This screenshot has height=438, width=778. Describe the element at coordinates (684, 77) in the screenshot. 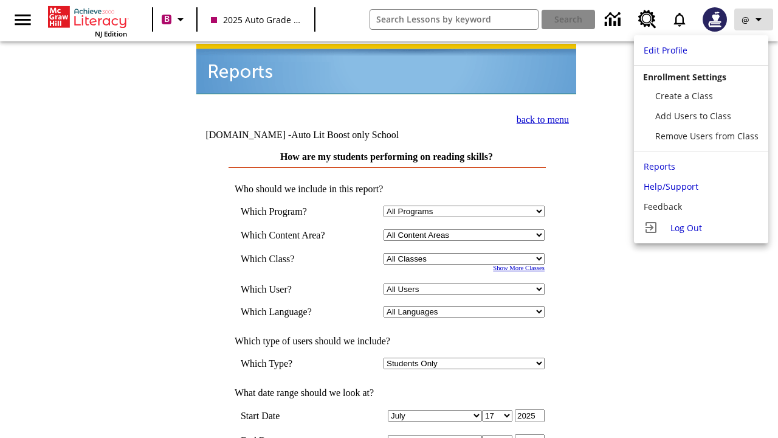

I see `span: Enrollment Settings` at that location.